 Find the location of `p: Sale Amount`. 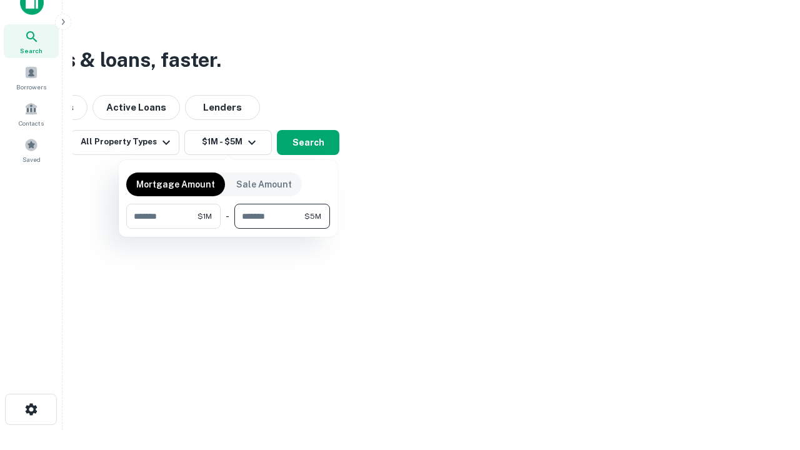

p: Sale Amount is located at coordinates (264, 184).